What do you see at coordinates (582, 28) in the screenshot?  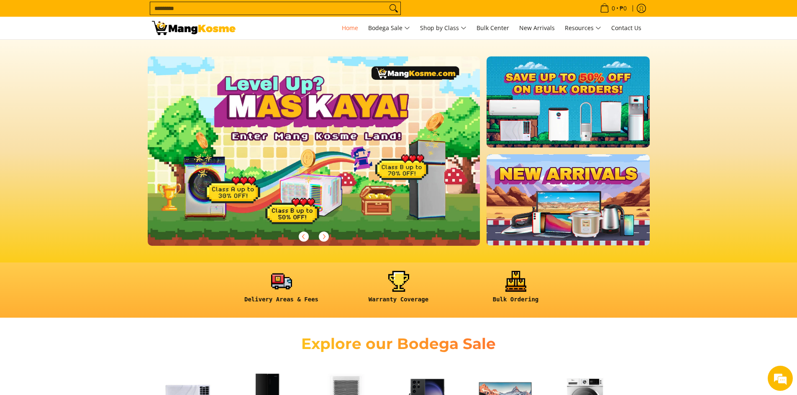 I see `a: Resources` at bounding box center [582, 28].